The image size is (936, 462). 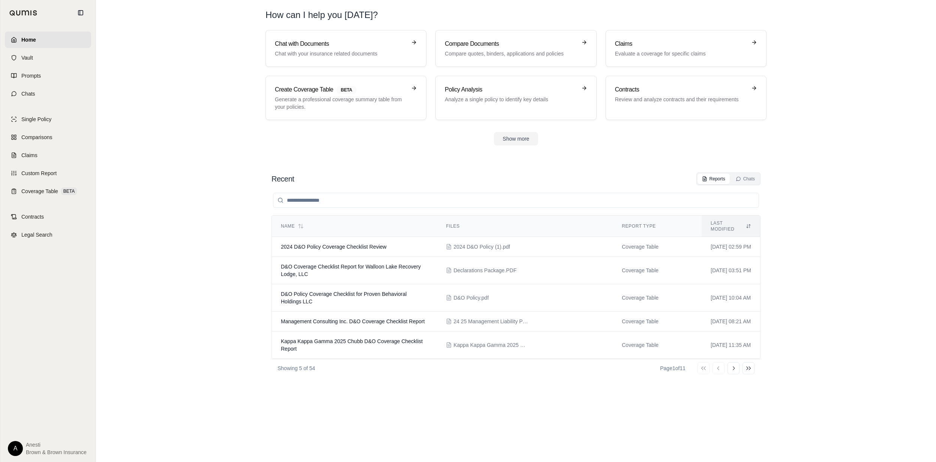 What do you see at coordinates (745, 179) in the screenshot?
I see `button: Chats` at bounding box center [745, 179].